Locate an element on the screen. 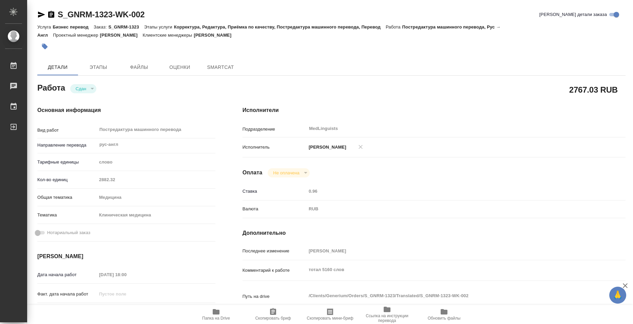 The height and width of the screenshot is (324, 633). p: Корректура, Редактура, Приёмка по качеству, Постредактура машинного перевода, Перевод is located at coordinates (280, 27).